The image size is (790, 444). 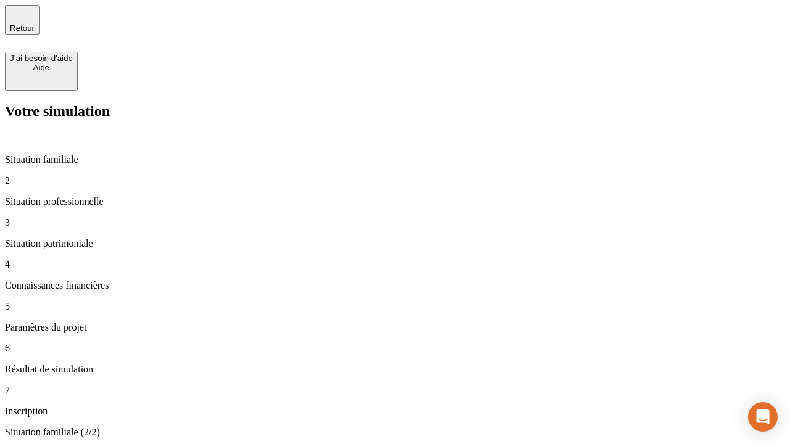 What do you see at coordinates (41, 58) in the screenshot?
I see `div: J’ai besoin d'aide` at bounding box center [41, 58].